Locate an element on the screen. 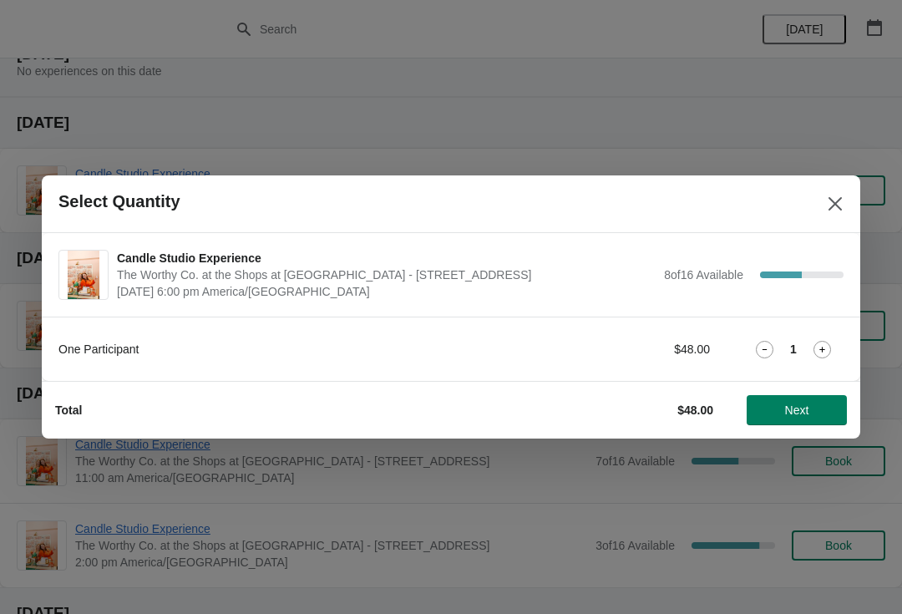 The width and height of the screenshot is (902, 614). div: One Participant is located at coordinates (290, 349).